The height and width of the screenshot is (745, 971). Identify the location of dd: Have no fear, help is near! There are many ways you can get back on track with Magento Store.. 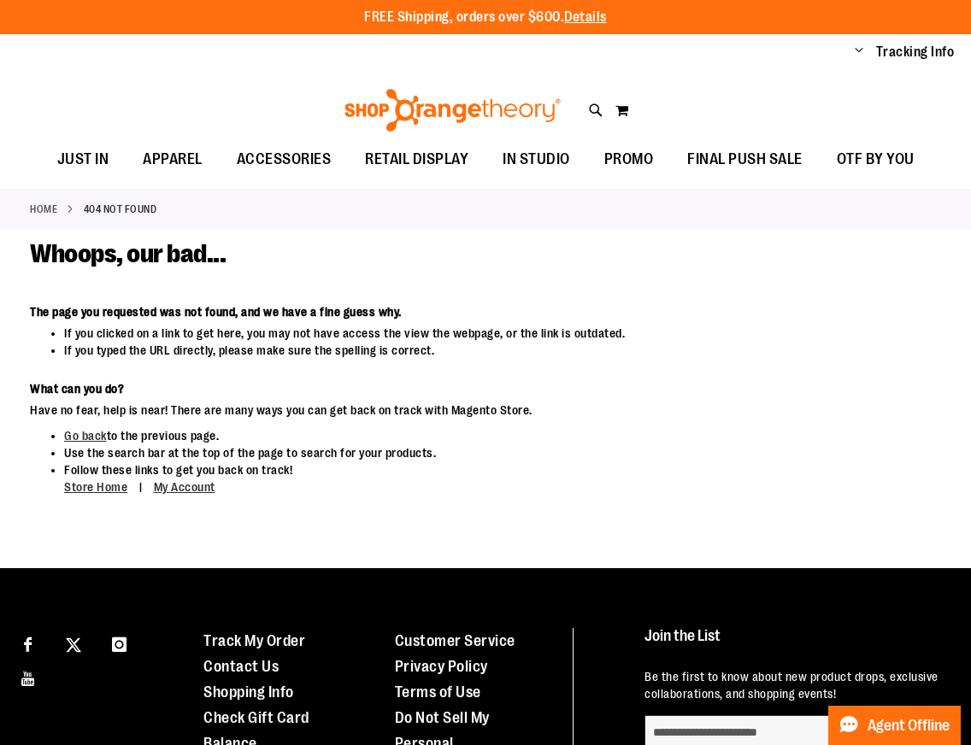
(391, 410).